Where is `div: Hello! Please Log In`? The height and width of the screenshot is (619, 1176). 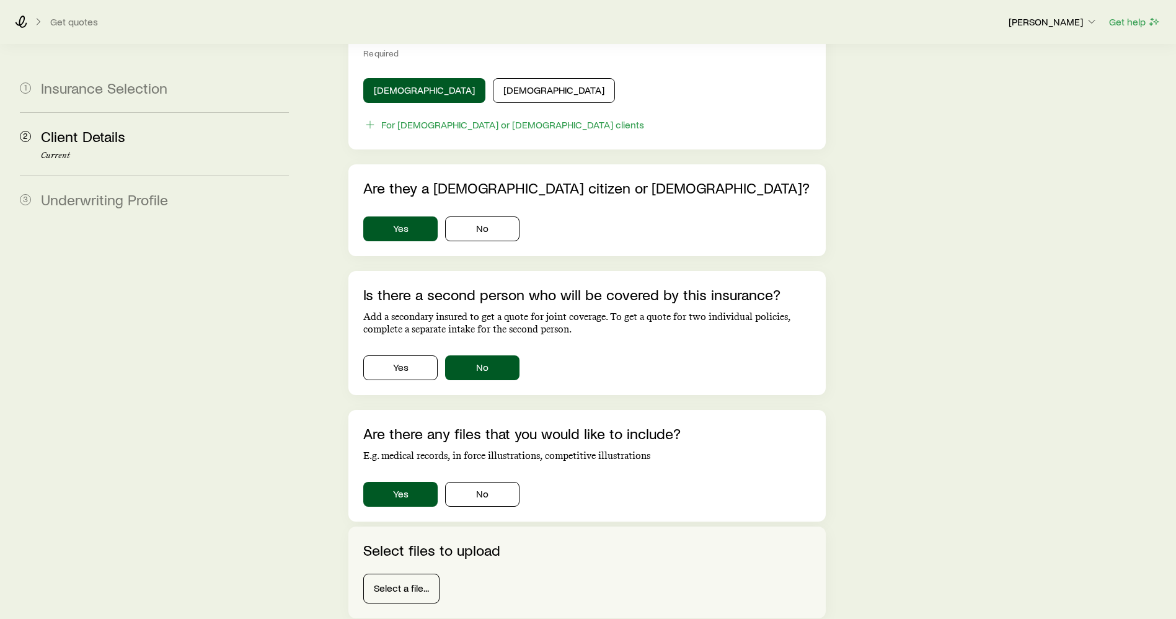 div: Hello! Please Log In is located at coordinates (93, 60).